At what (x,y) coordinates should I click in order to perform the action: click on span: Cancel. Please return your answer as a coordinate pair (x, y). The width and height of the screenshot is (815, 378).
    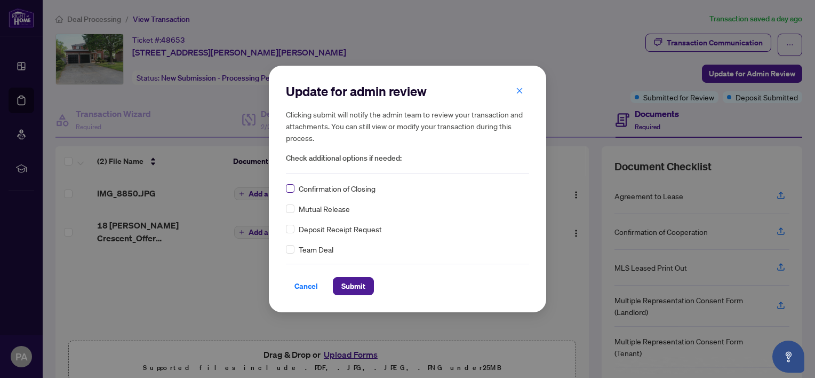
    Looking at the image, I should click on (306, 286).